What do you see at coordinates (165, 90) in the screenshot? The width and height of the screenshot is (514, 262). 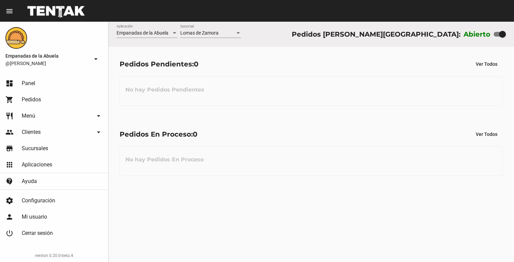 I see `h3: No hay Pedidos Pendientes` at bounding box center [165, 90].